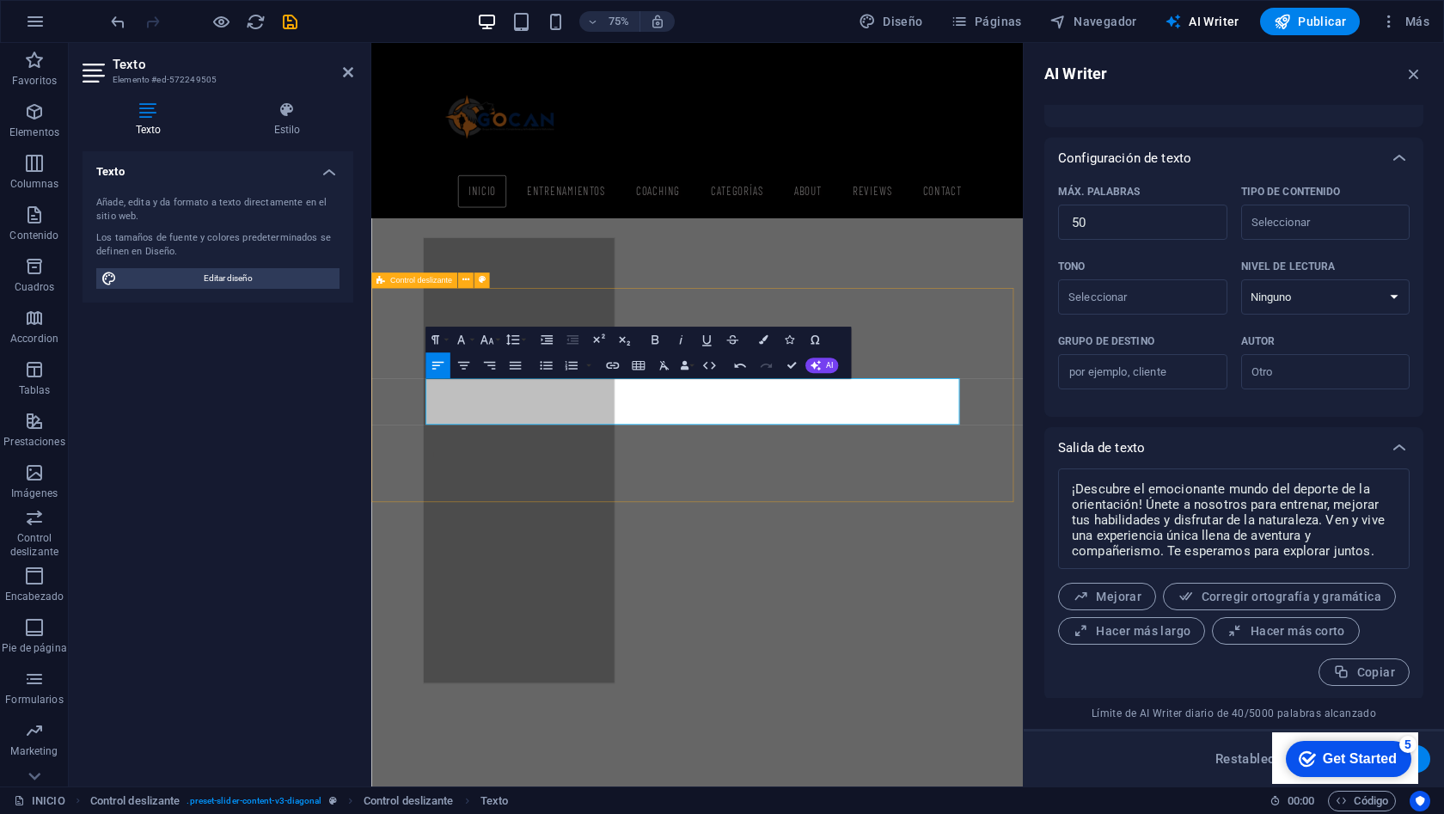  What do you see at coordinates (1098, 192) in the screenshot?
I see `p: Máx. palabras` at bounding box center [1098, 192].